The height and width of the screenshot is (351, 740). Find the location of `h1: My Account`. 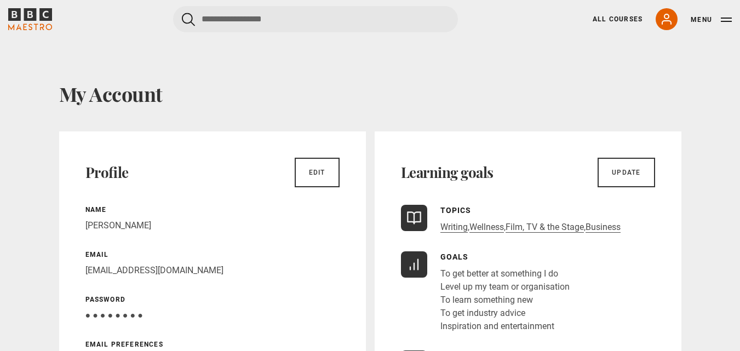

h1: My Account is located at coordinates (370, 94).